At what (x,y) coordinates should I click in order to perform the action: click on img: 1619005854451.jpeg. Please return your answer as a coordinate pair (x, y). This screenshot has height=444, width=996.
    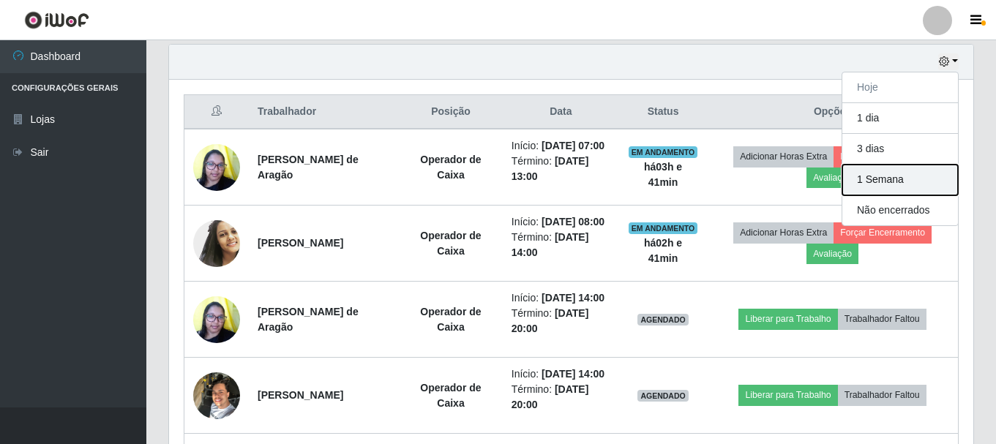
    Looking at the image, I should click on (217, 244).